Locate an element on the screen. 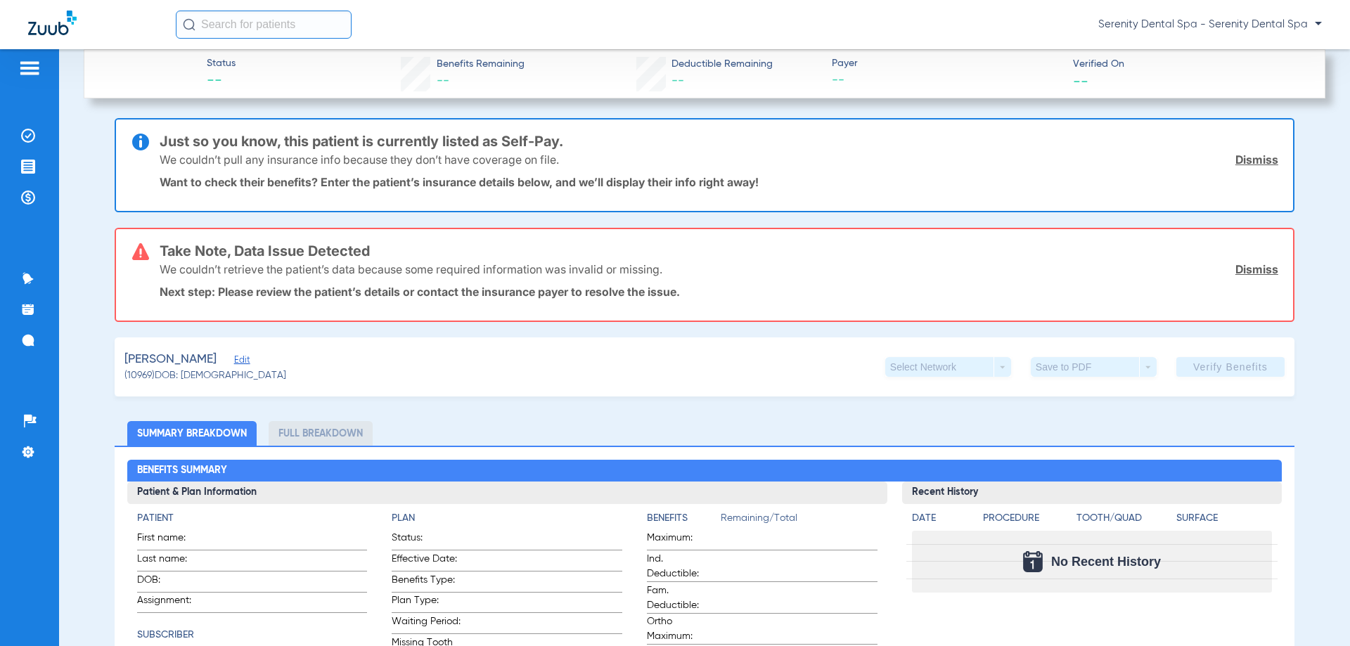 The image size is (1350, 646). span: Deductible Remaining is located at coordinates (722, 64).